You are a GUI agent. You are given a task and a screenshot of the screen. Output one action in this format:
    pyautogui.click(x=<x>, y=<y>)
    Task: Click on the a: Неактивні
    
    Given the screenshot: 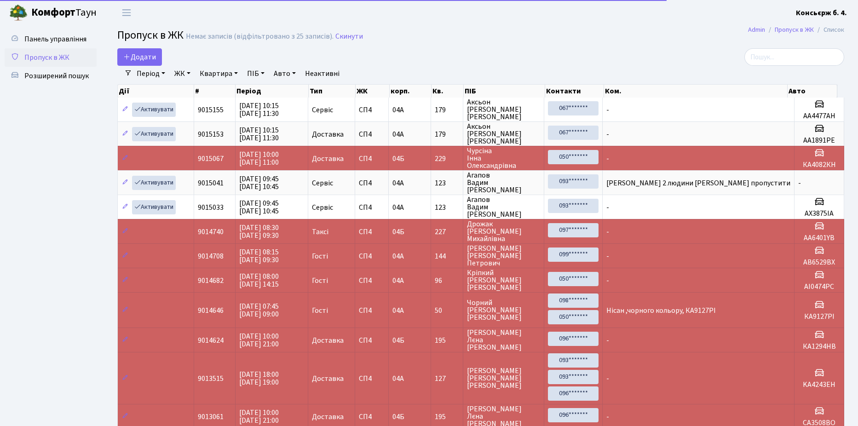 What is the action you would take?
    pyautogui.click(x=322, y=74)
    